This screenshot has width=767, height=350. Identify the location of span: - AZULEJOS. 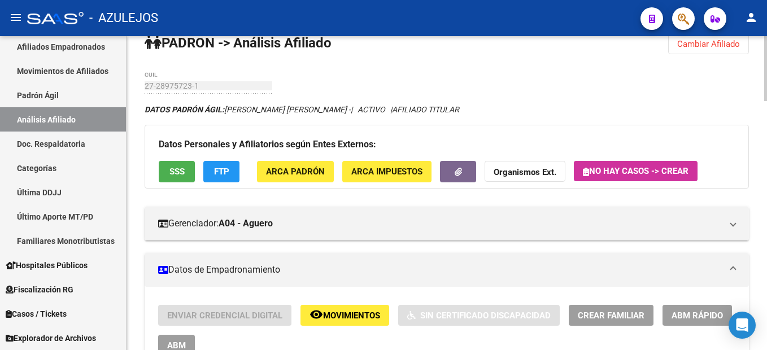
(124, 18).